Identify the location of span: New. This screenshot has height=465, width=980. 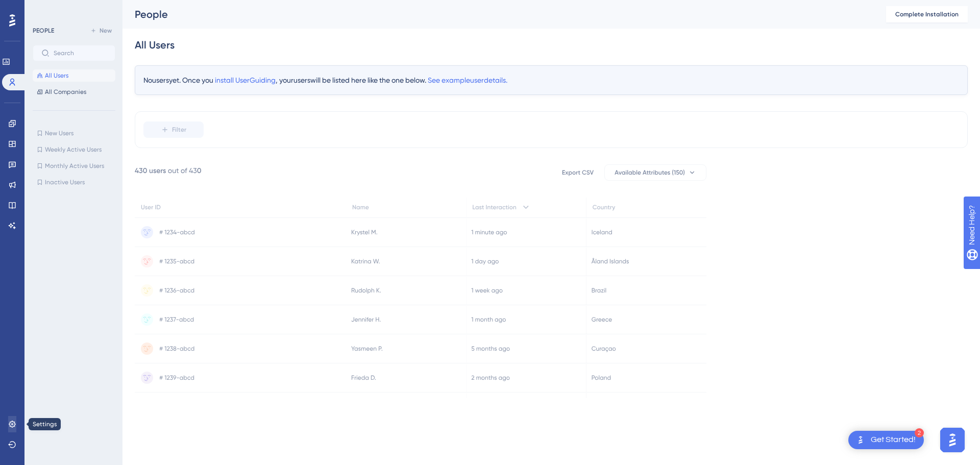
(106, 31).